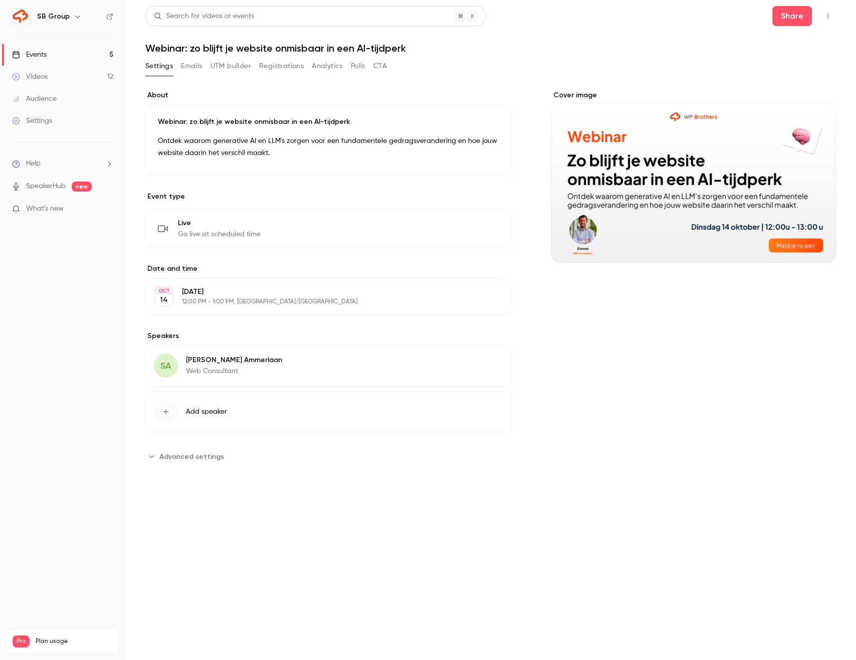  I want to click on span: Advanced settings, so click(191, 456).